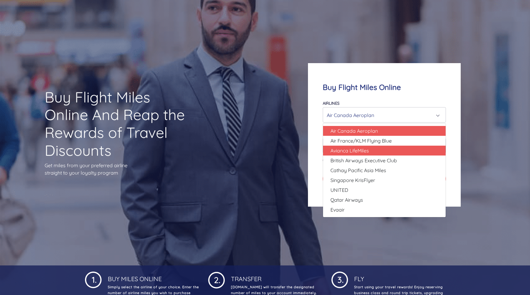 The image size is (530, 295). Describe the element at coordinates (358, 170) in the screenshot. I see `span: Cathay Pacific Asia Miles` at that location.